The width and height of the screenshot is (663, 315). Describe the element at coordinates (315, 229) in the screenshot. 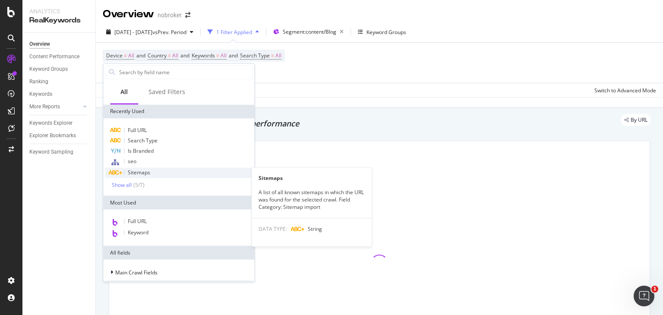

I see `span: String` at that location.